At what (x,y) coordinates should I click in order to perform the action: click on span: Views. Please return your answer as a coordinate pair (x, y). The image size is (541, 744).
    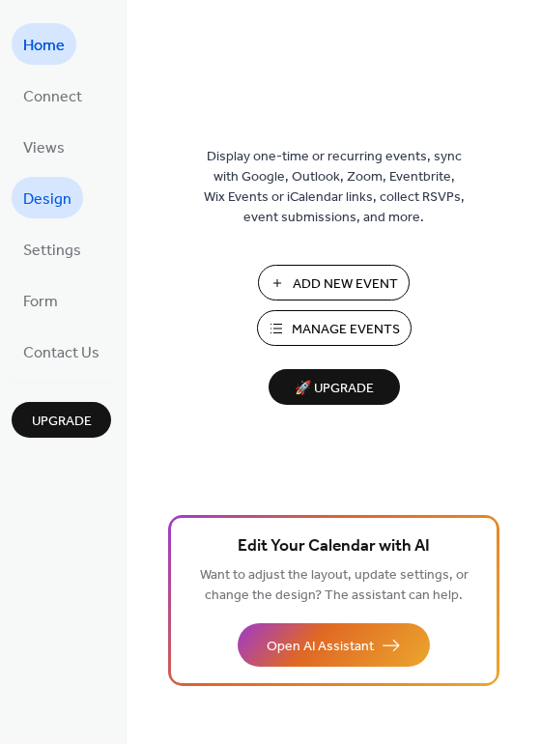
    Looking at the image, I should click on (43, 148).